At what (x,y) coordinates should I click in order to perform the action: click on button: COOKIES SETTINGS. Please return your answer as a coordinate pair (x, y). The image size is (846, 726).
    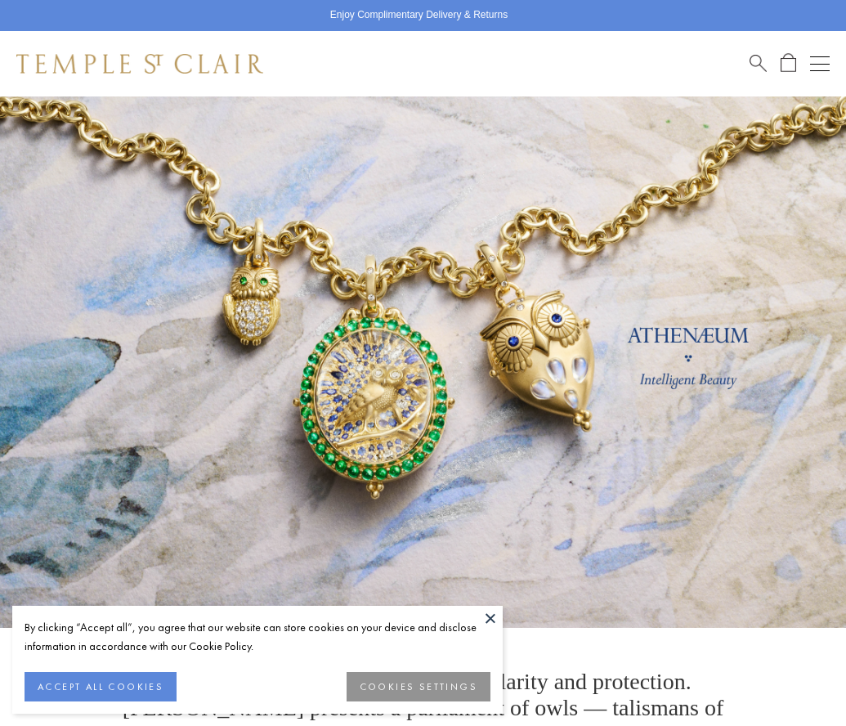
    Looking at the image, I should click on (419, 687).